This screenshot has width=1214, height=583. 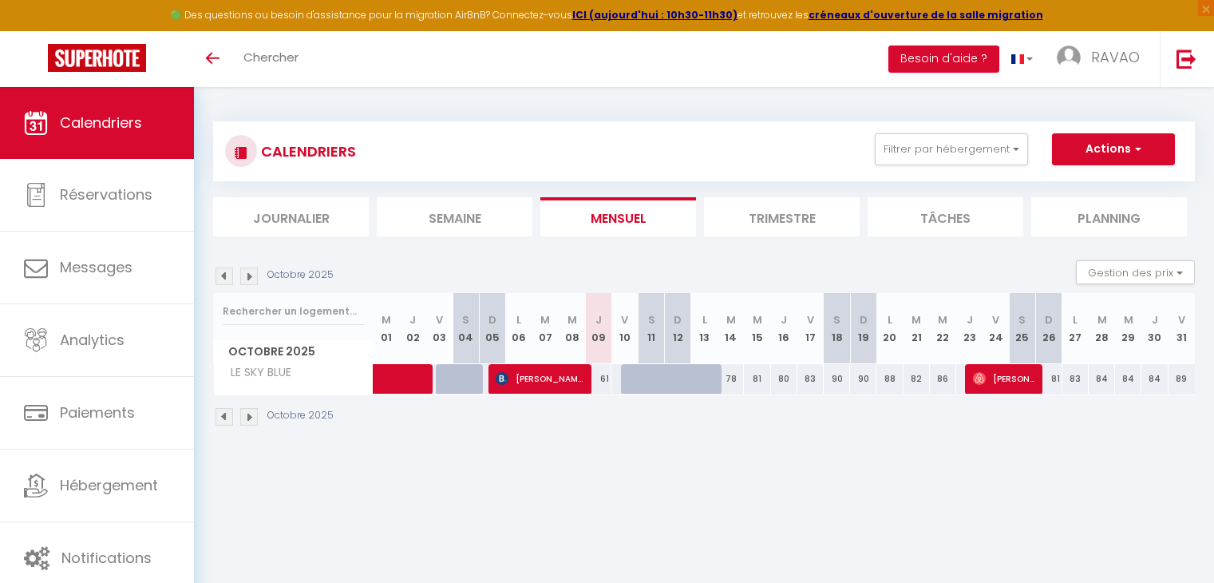 What do you see at coordinates (1049, 328) in the screenshot?
I see `th: 26` at bounding box center [1049, 328].